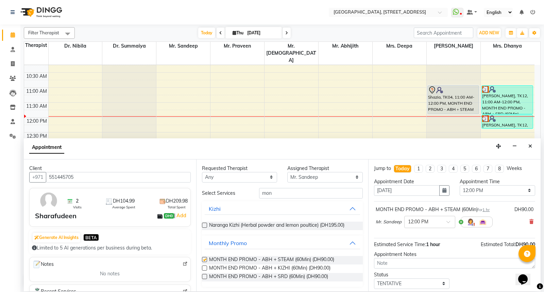  I want to click on li: 7, so click(488, 169).